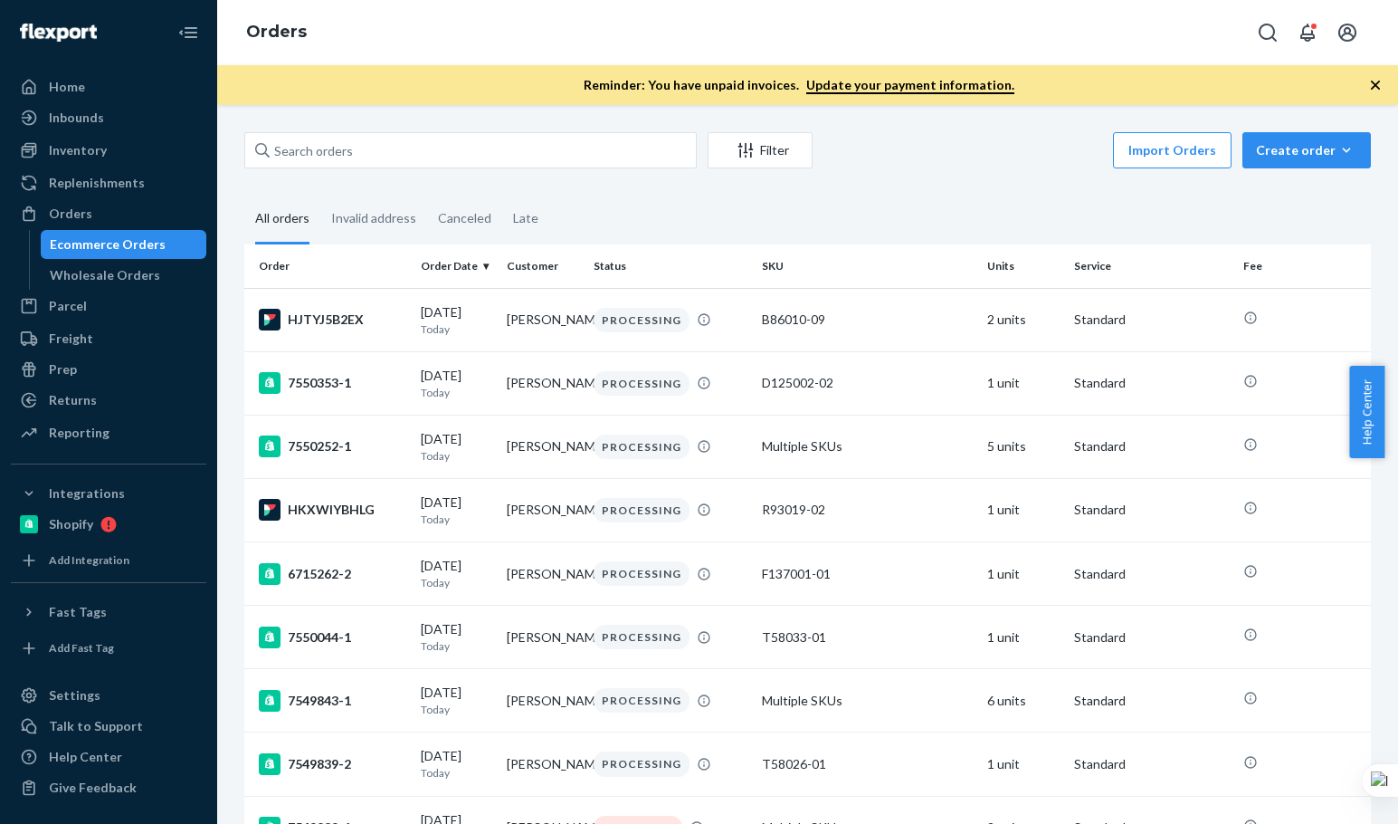 The height and width of the screenshot is (824, 1398). I want to click on div: Customer, so click(542, 265).